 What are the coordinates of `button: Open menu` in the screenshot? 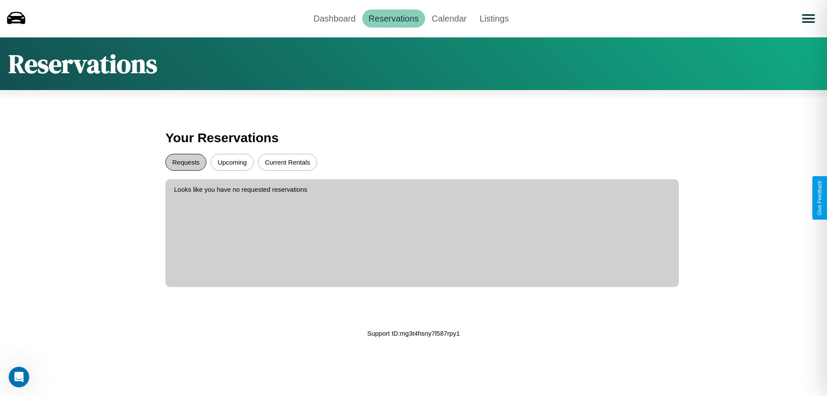 It's located at (808, 19).